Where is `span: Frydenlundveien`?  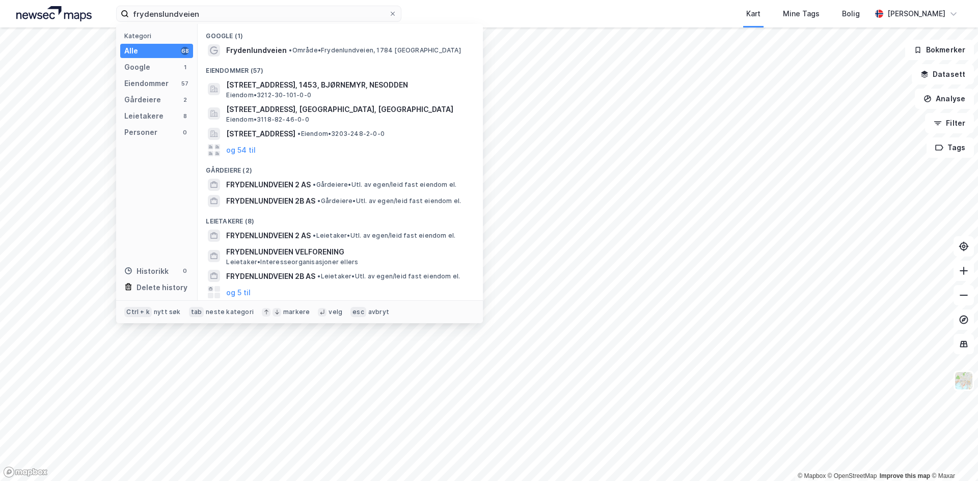
span: Frydenlundveien is located at coordinates (256, 50).